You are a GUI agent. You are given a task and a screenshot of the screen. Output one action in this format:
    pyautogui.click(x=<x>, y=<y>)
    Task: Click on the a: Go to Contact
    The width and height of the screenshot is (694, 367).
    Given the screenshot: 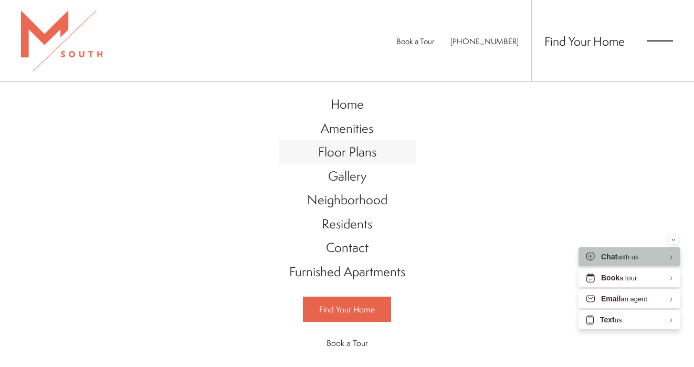 What is the action you would take?
    pyautogui.click(x=347, y=248)
    